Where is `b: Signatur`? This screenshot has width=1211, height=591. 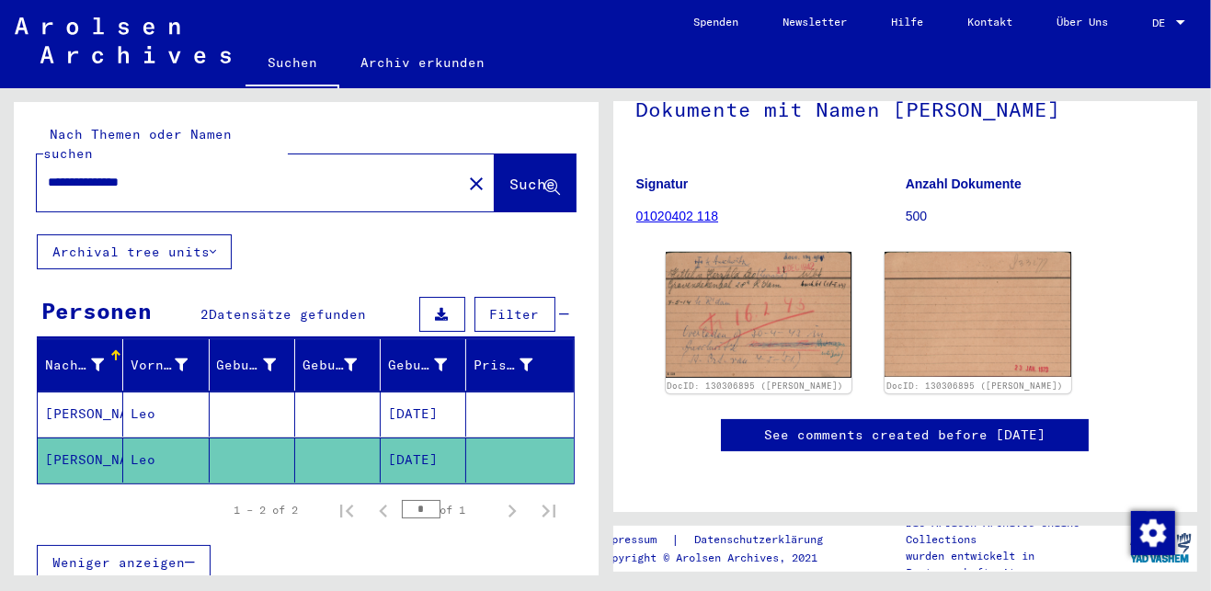
b: Signatur is located at coordinates (662, 184).